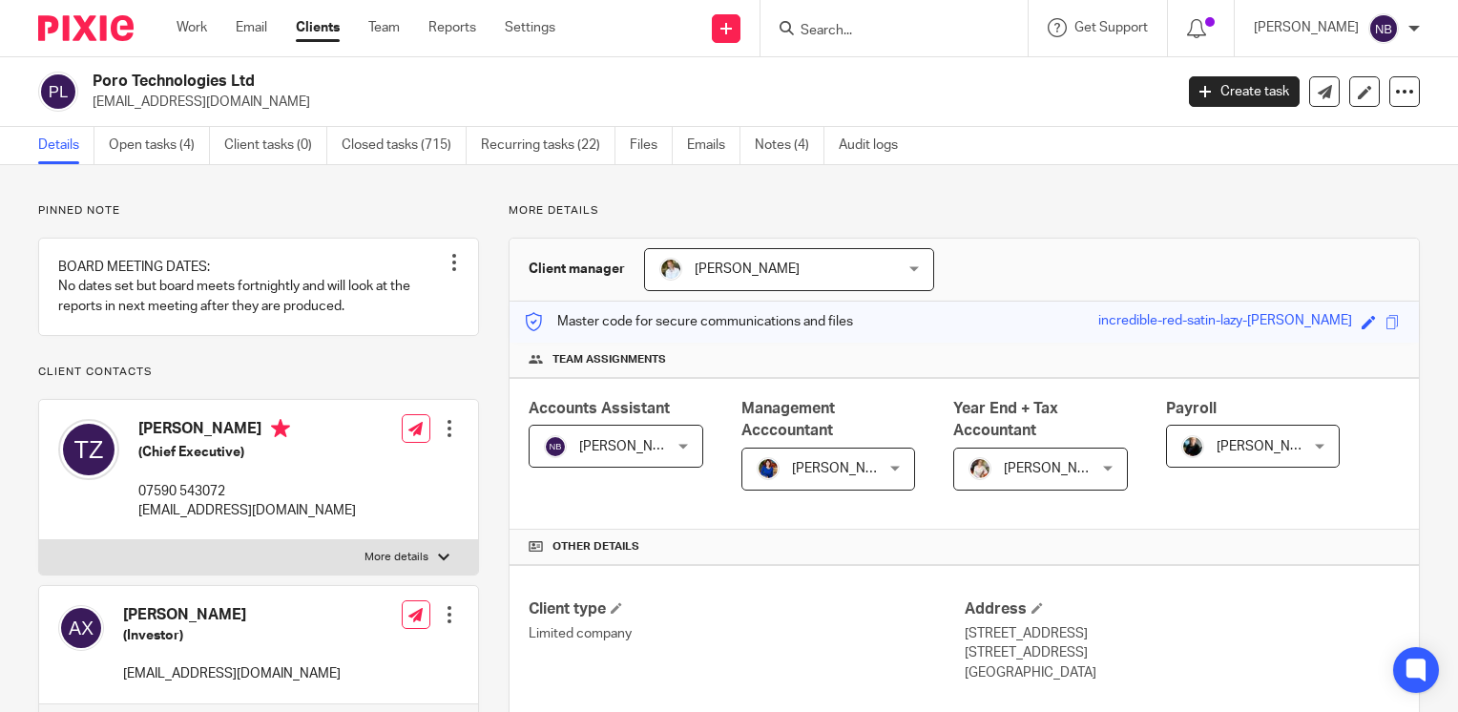 The width and height of the screenshot is (1458, 712). Describe the element at coordinates (1191, 408) in the screenshot. I see `span: Payroll` at that location.